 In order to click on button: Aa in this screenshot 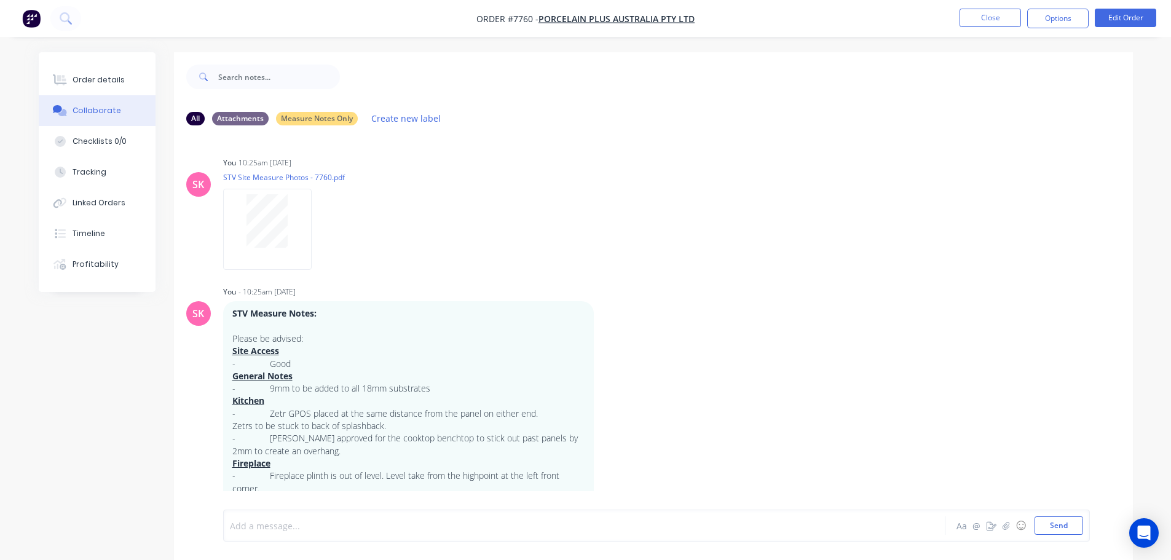, I will do `click(962, 526)`.